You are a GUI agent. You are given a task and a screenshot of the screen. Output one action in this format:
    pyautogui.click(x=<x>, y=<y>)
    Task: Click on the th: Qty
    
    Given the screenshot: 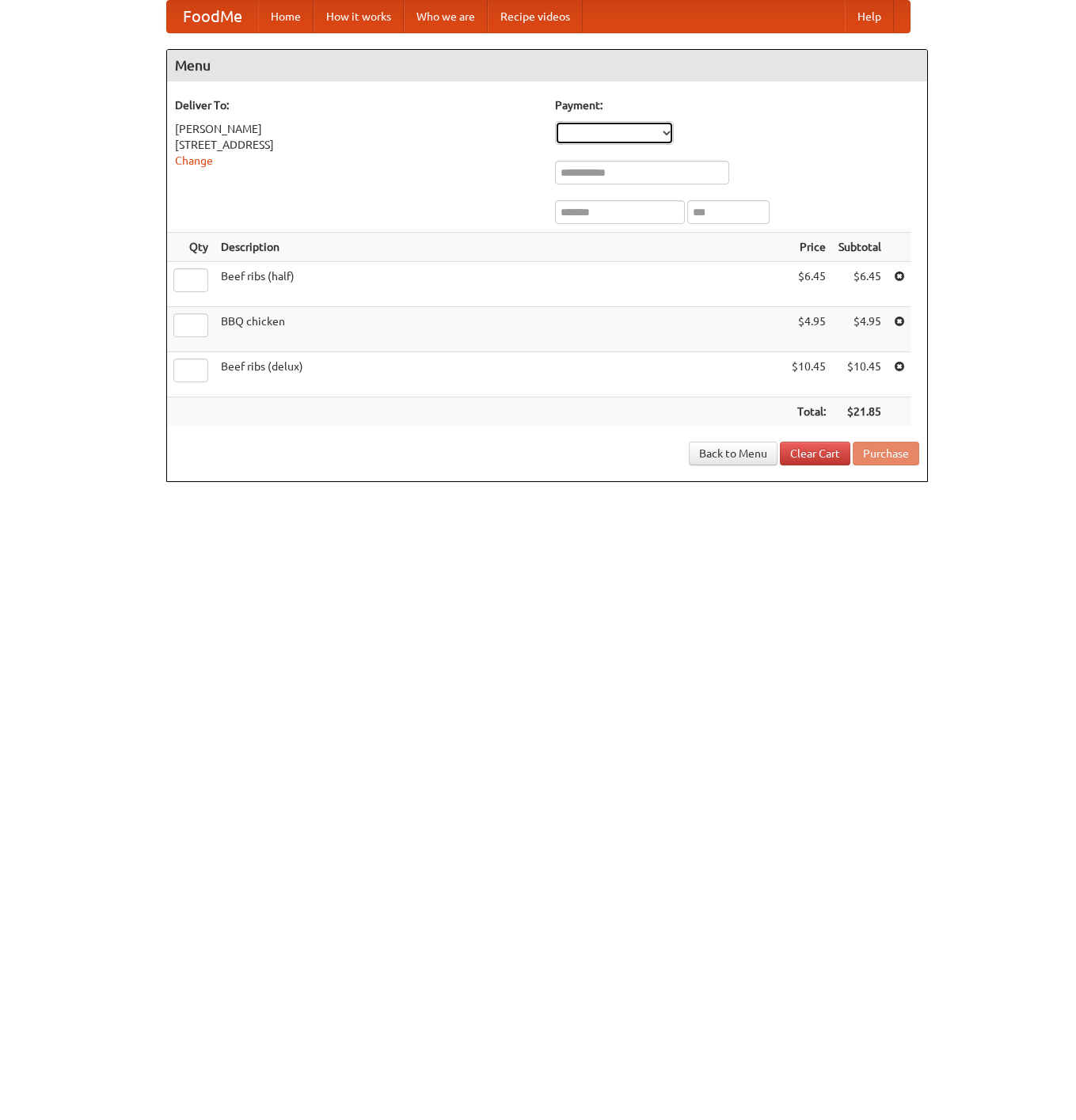 What is the action you would take?
    pyautogui.click(x=191, y=247)
    